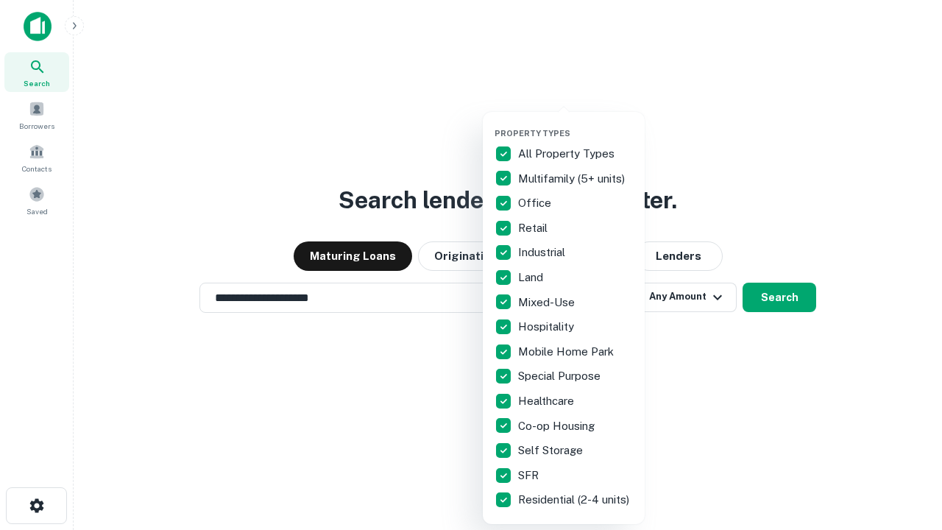 The height and width of the screenshot is (530, 942). What do you see at coordinates (530, 476) in the screenshot?
I see `p: SFR` at bounding box center [530, 476].